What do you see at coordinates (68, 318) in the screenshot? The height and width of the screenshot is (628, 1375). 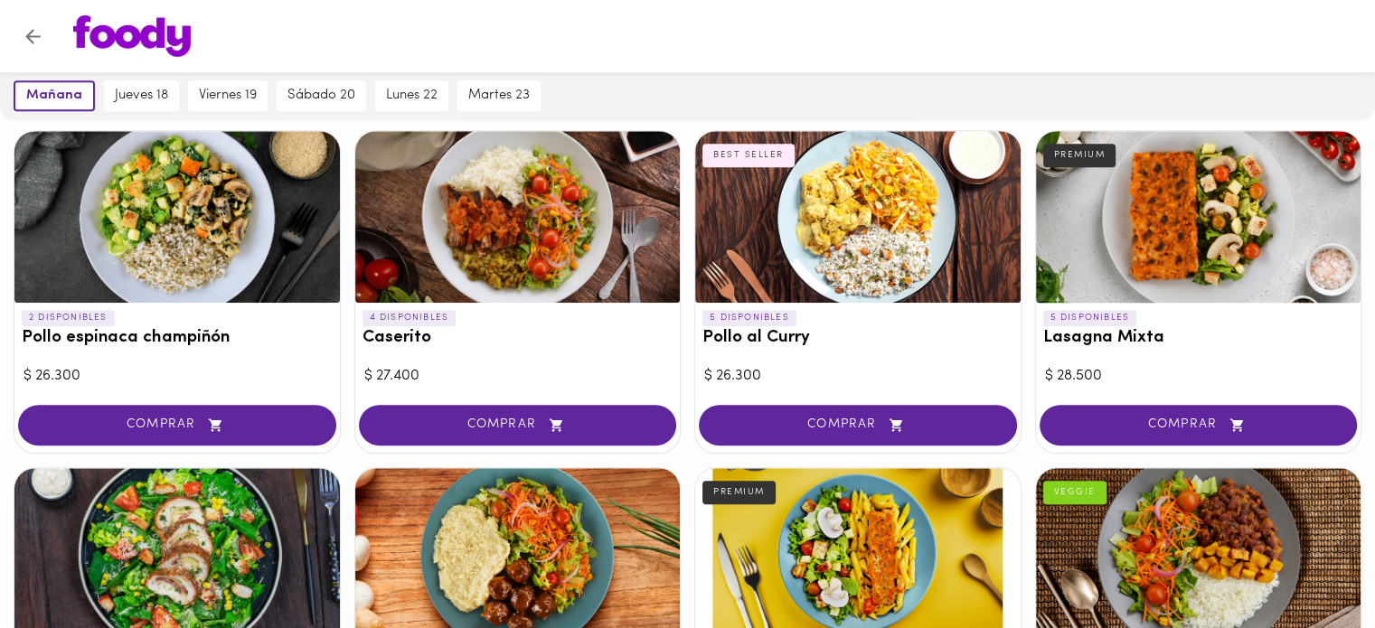 I see `p: 2 DISPONIBLES` at bounding box center [68, 318].